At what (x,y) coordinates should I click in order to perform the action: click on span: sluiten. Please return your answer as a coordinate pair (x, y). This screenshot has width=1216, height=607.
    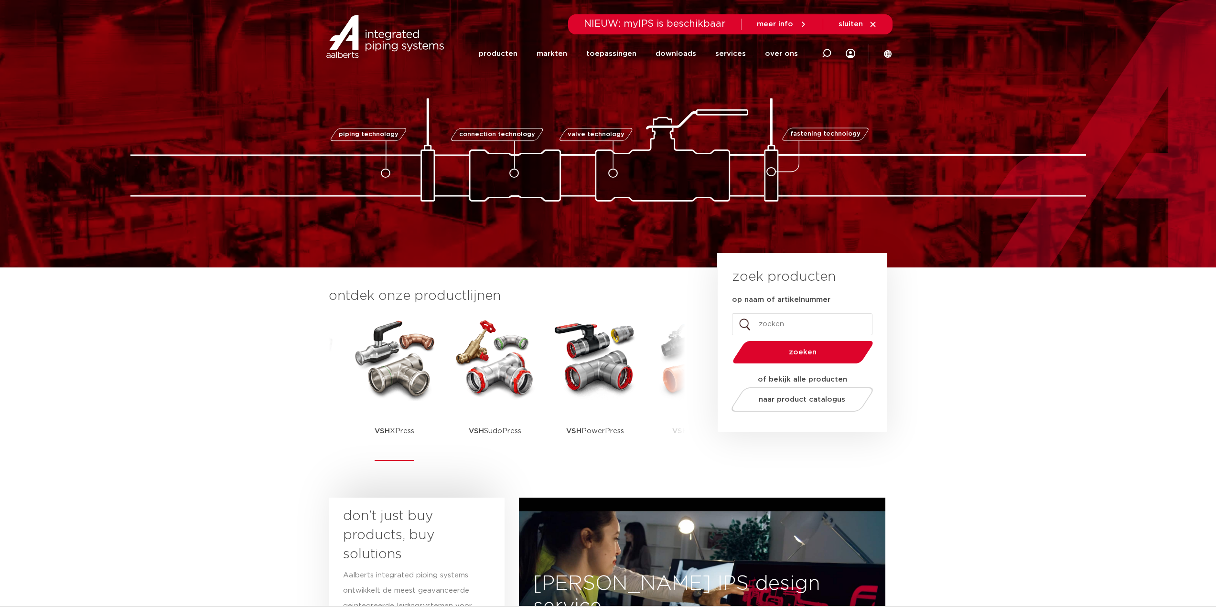
    Looking at the image, I should click on (850, 24).